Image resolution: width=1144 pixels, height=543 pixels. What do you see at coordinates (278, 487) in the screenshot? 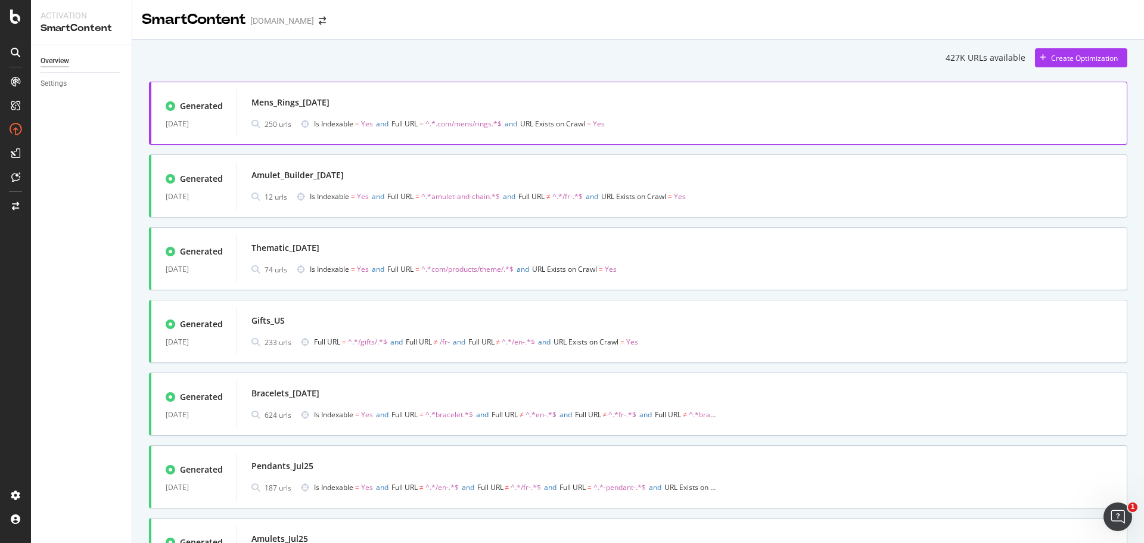
I see `div: 187 urls` at bounding box center [278, 487].